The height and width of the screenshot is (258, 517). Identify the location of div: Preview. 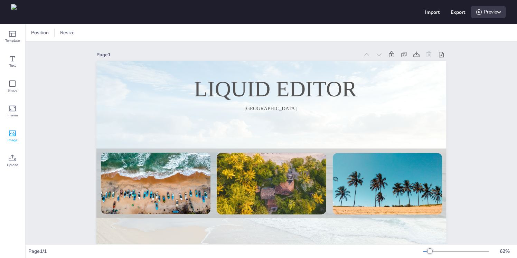
(489, 12).